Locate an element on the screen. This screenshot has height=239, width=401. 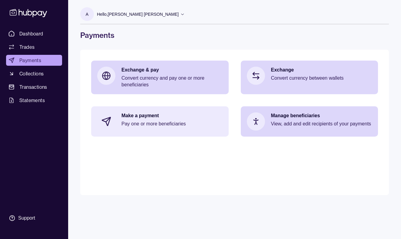
a: Trades is located at coordinates (34, 47).